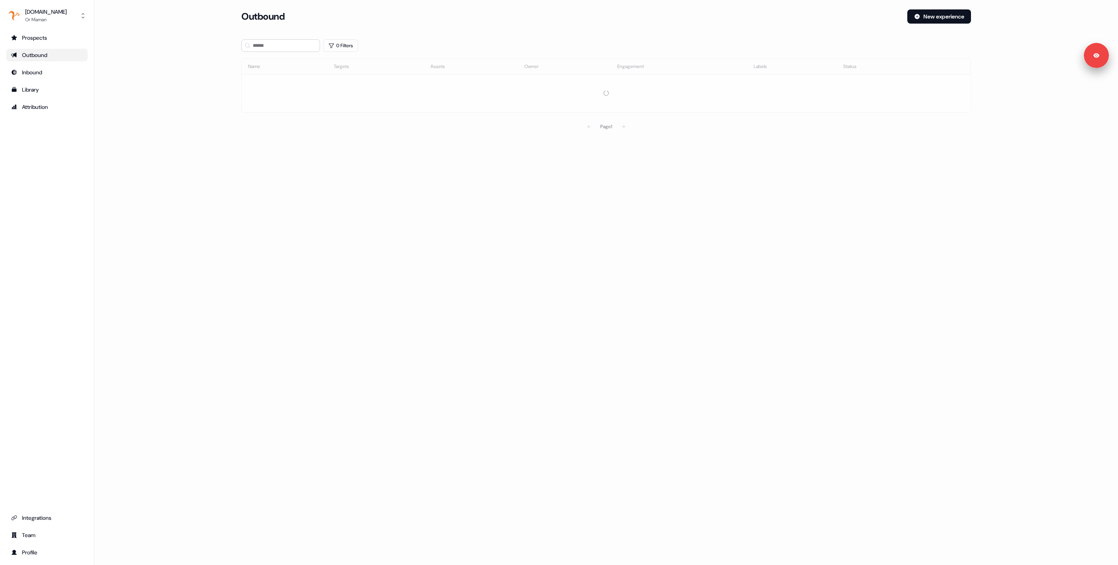  Describe the element at coordinates (47, 535) in the screenshot. I see `div: Team` at that location.